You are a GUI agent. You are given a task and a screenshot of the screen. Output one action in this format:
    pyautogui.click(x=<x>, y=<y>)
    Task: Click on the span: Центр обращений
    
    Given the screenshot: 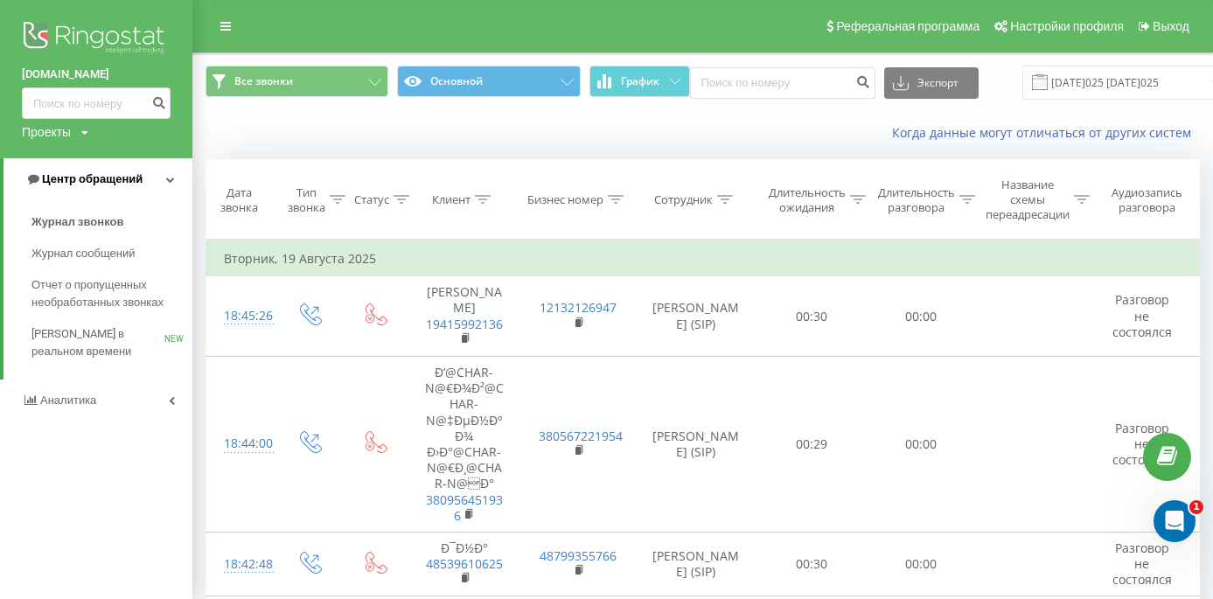 What is the action you would take?
    pyautogui.click(x=92, y=178)
    